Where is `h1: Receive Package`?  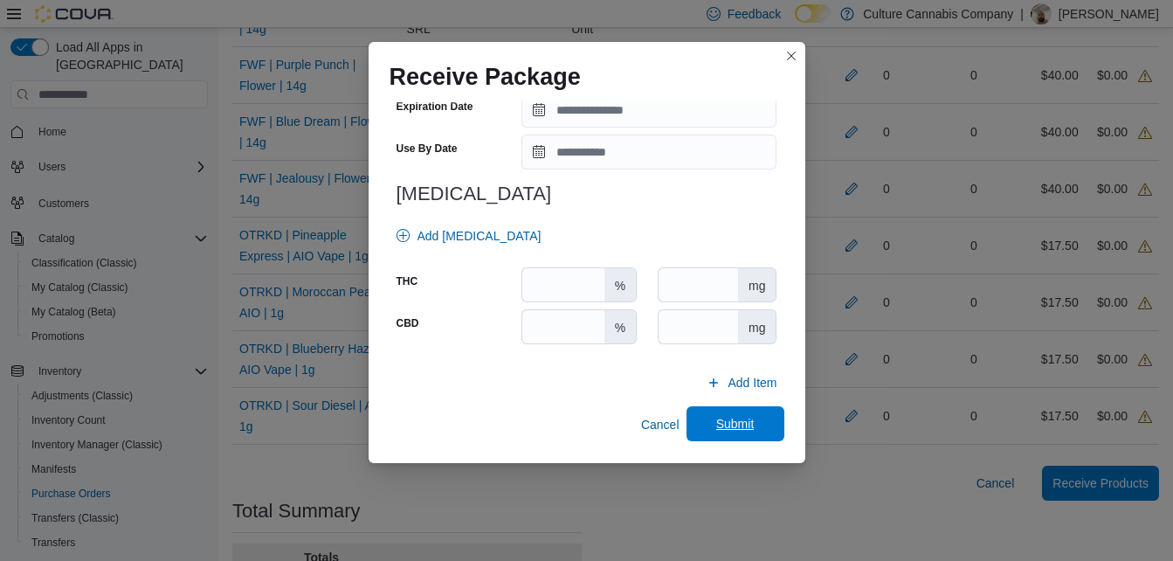 h1: Receive Package is located at coordinates (485, 77).